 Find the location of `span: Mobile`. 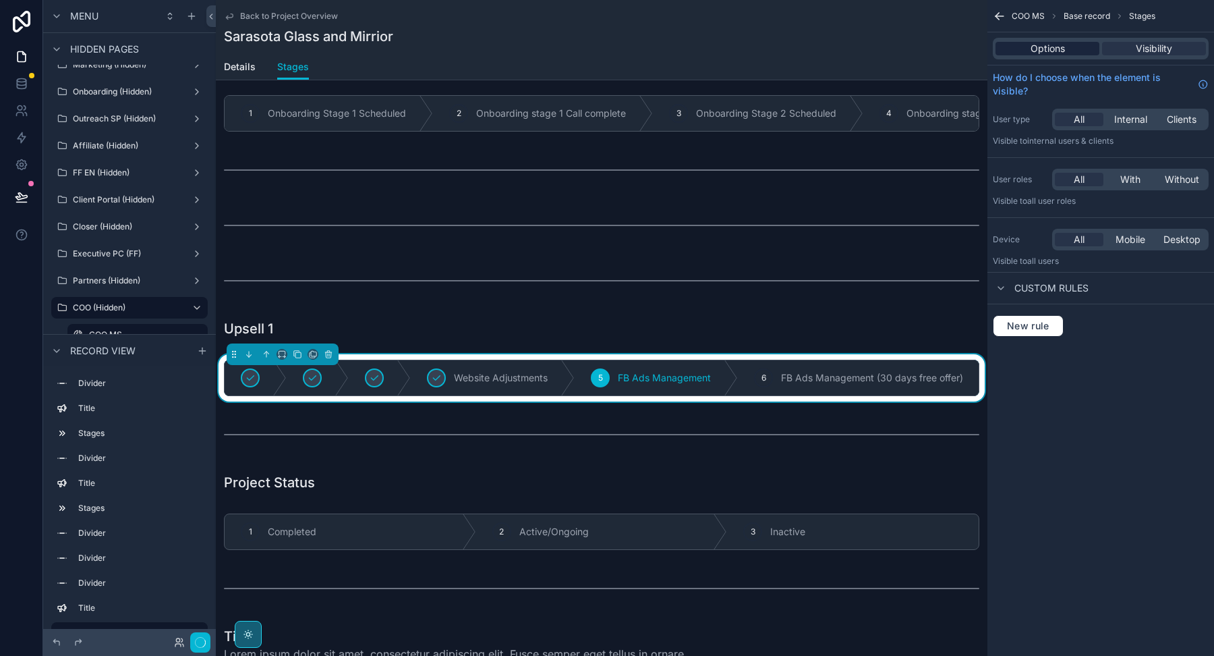

span: Mobile is located at coordinates (1131, 240).